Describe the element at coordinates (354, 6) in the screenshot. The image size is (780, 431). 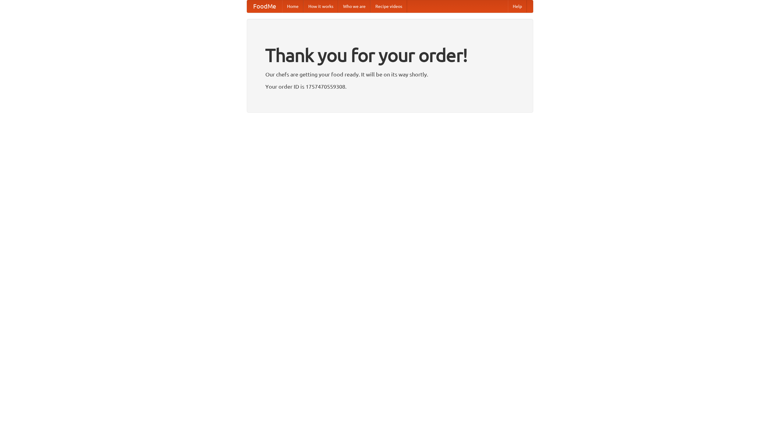
I see `a: Who we are` at that location.